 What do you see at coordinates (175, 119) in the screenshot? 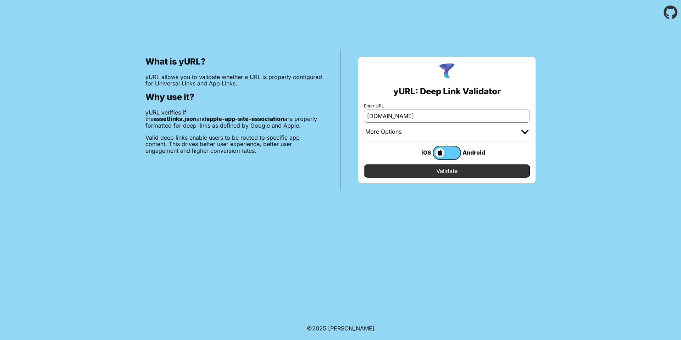
I see `b: assetlinks.json` at bounding box center [175, 119].